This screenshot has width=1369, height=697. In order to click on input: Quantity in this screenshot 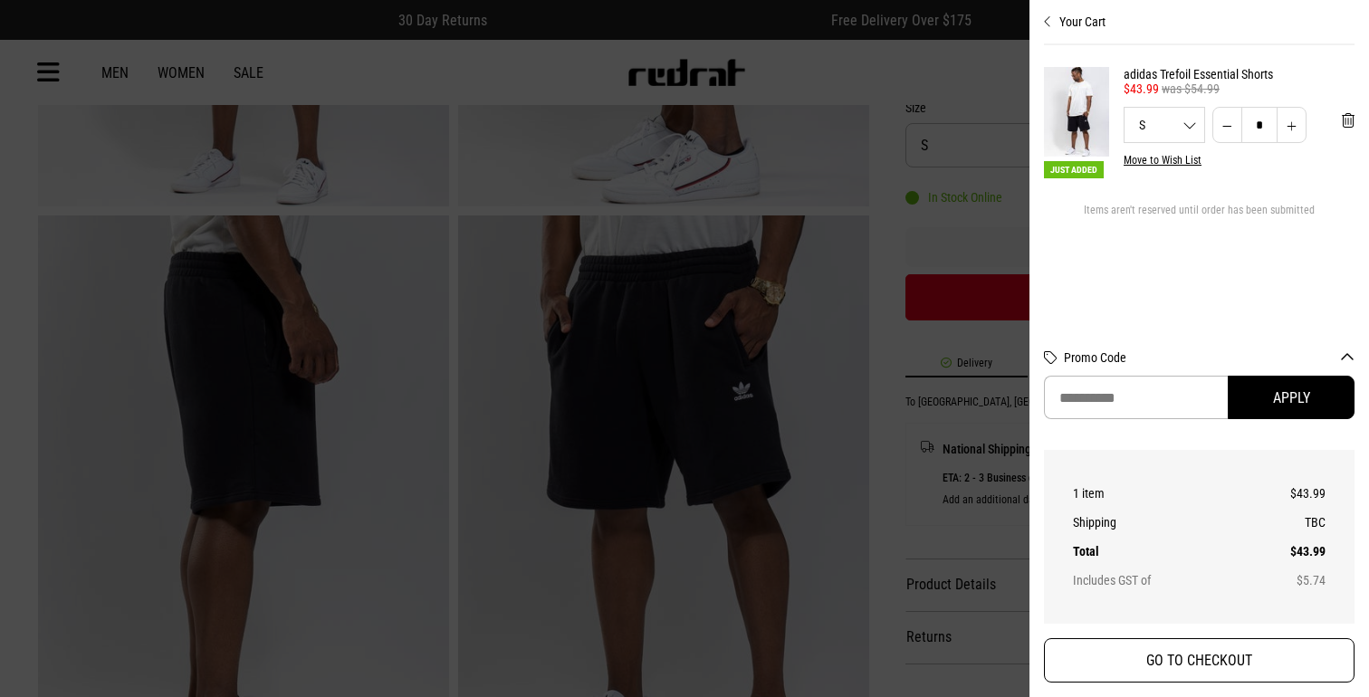, I will do `click(1259, 125)`.